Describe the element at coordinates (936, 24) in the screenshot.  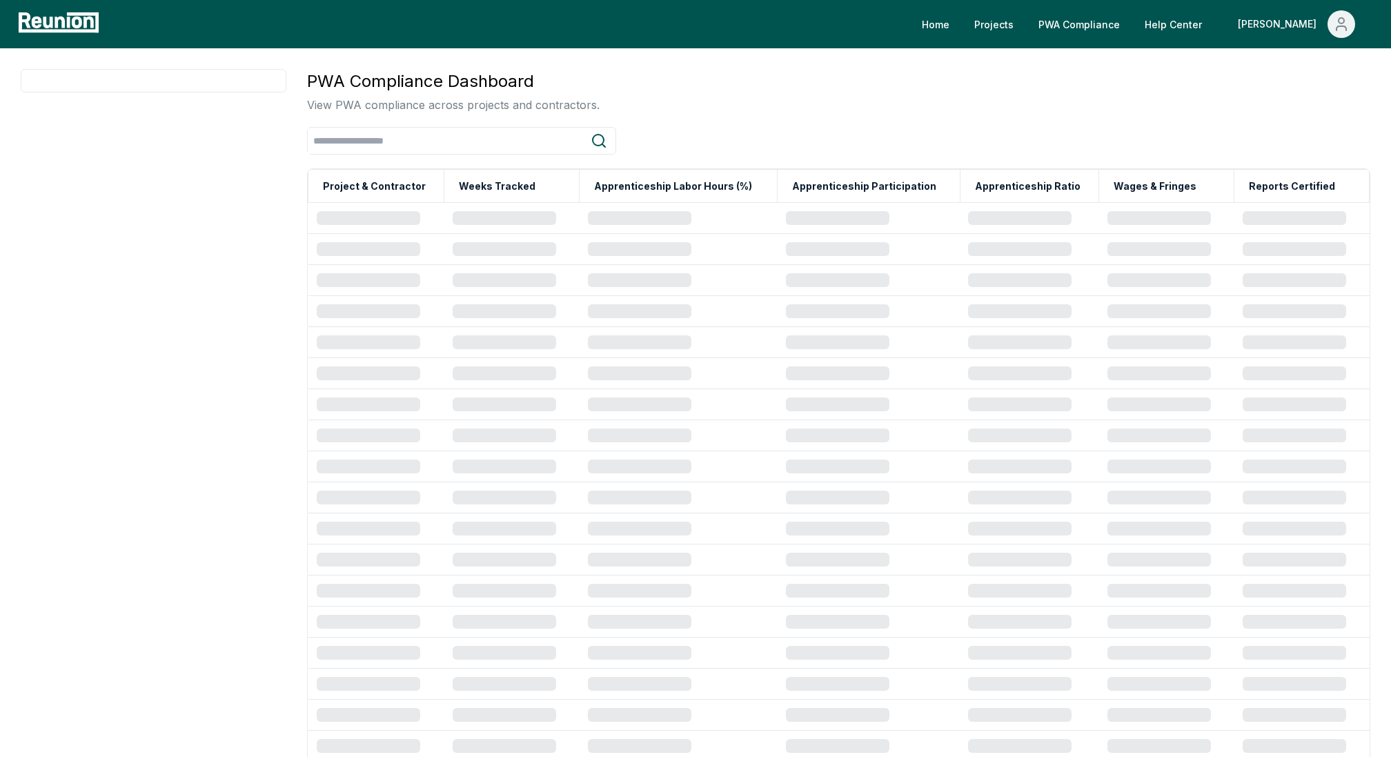
I see `a: Home` at that location.